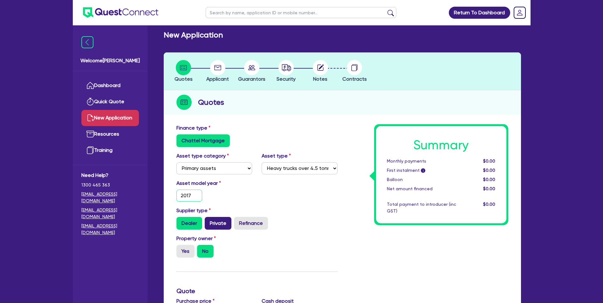 Image resolution: width=603 pixels, height=303 pixels. I want to click on h2: New Application, so click(193, 35).